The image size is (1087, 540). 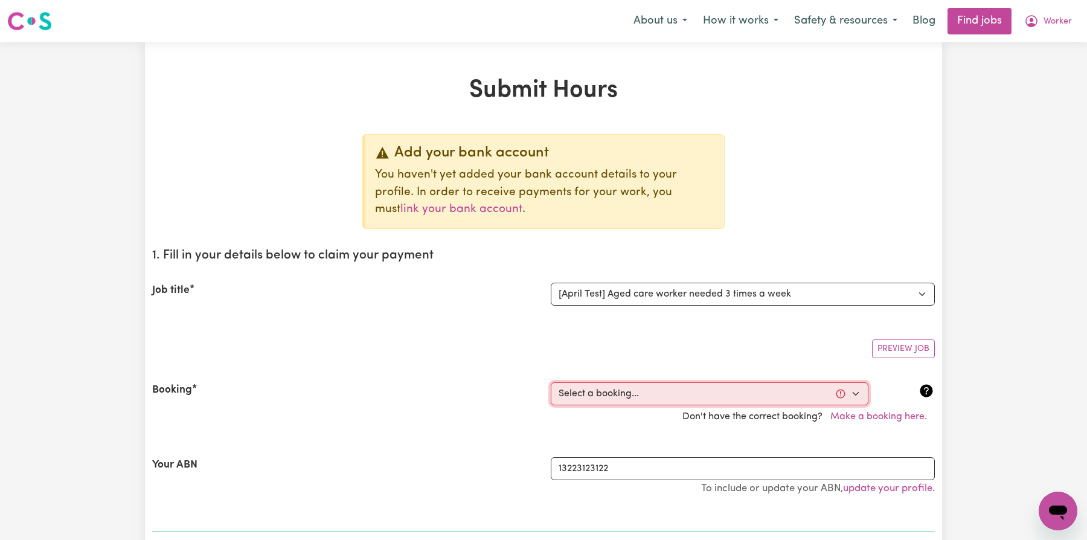 What do you see at coordinates (845, 21) in the screenshot?
I see `button: Safety & resources` at bounding box center [845, 21].